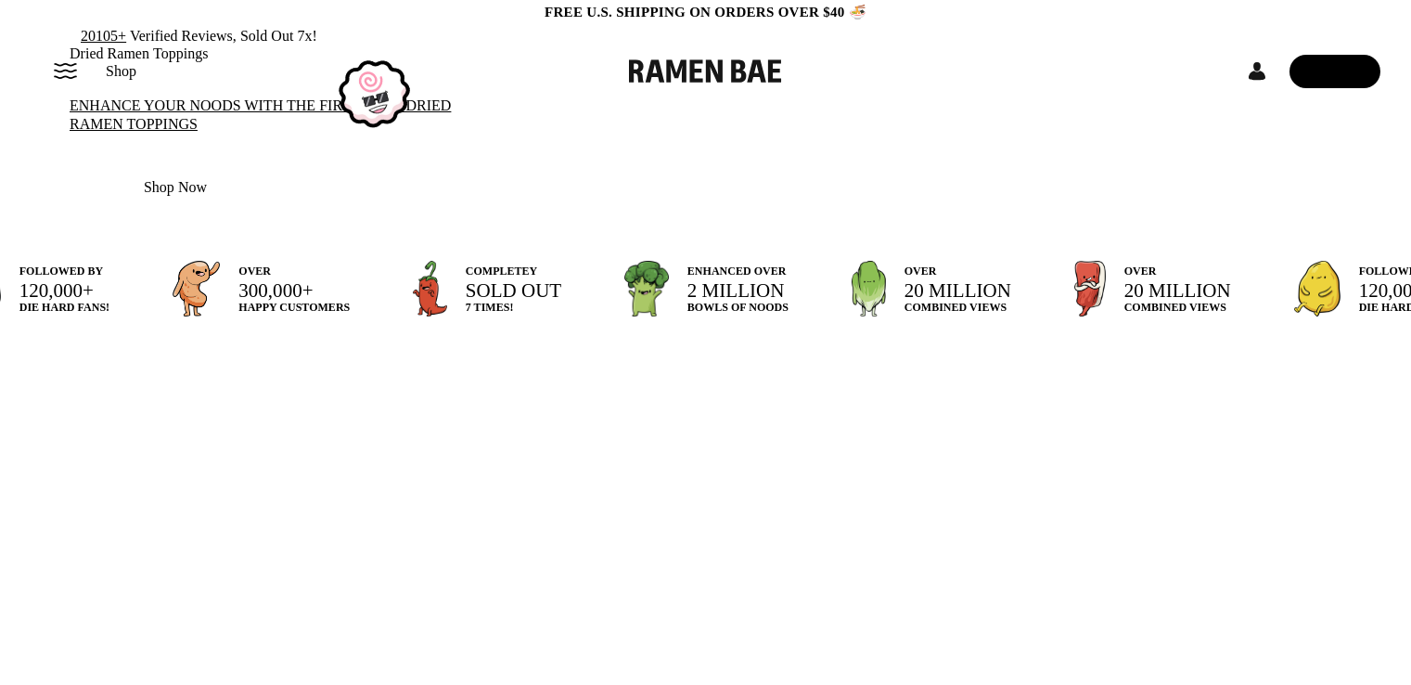  What do you see at coordinates (121, 71) in the screenshot?
I see `a: Shop` at bounding box center [121, 71].